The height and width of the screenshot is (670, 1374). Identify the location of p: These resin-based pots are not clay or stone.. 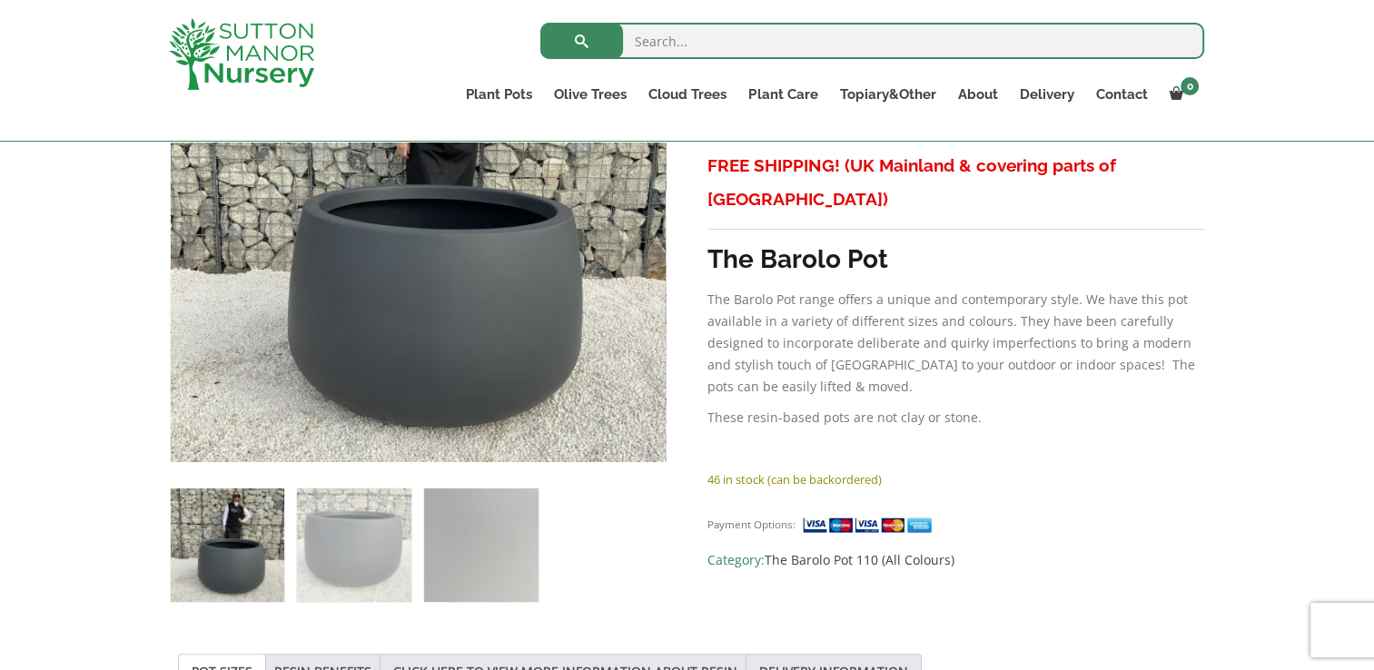
(955, 418).